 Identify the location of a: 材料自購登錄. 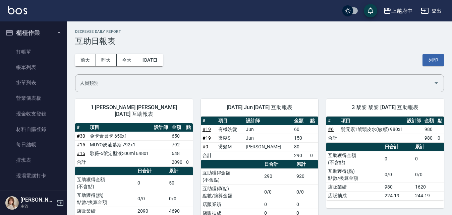
(34, 129).